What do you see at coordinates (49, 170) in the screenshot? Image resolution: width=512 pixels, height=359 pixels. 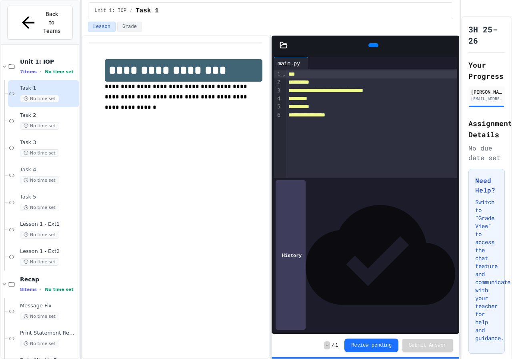 I see `span: Task 4` at bounding box center [49, 170].